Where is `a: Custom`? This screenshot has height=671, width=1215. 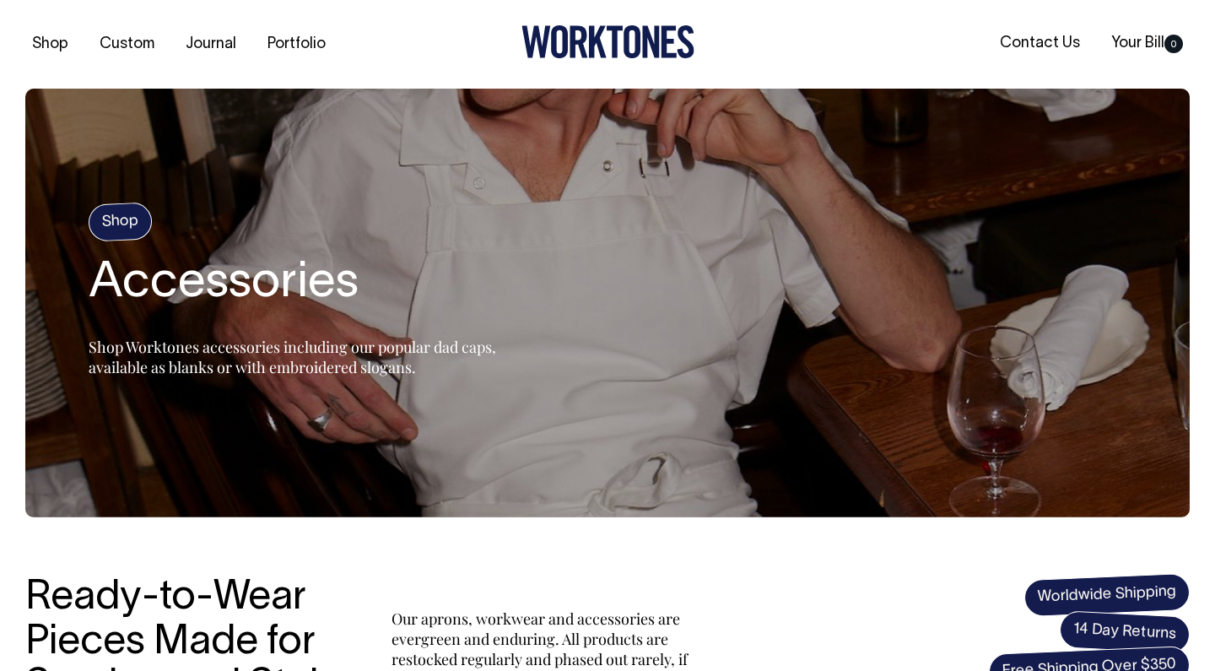 a: Custom is located at coordinates (127, 44).